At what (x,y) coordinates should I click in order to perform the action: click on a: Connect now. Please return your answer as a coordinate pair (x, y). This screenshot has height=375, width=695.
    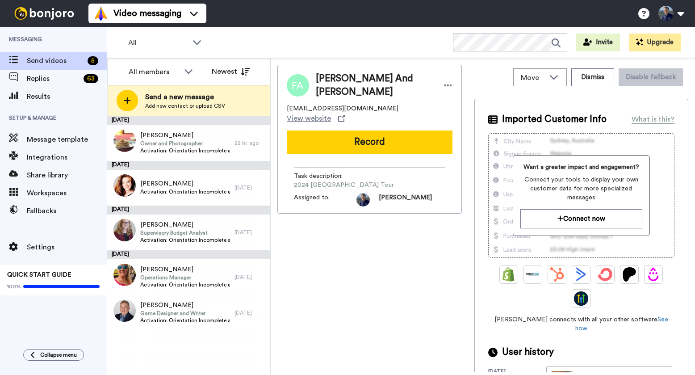
    Looking at the image, I should click on (581, 218).